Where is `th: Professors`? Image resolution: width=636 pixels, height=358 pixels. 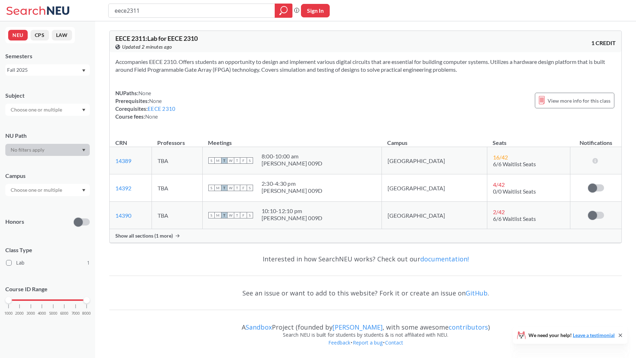
th: Professors is located at coordinates (177, 139).